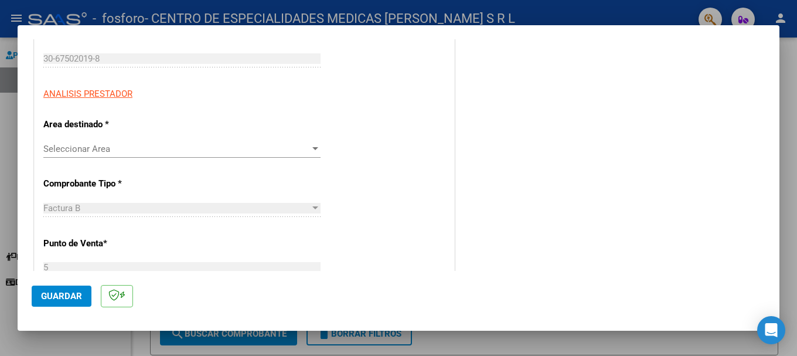  Describe the element at coordinates (176, 149) in the screenshot. I see `span: Seleccionar Area` at that location.